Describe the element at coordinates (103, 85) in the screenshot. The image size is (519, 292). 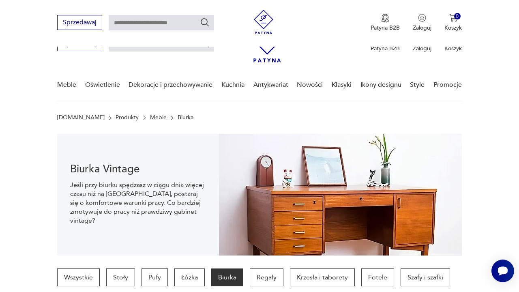
I see `a: Oświetlenie` at that location.